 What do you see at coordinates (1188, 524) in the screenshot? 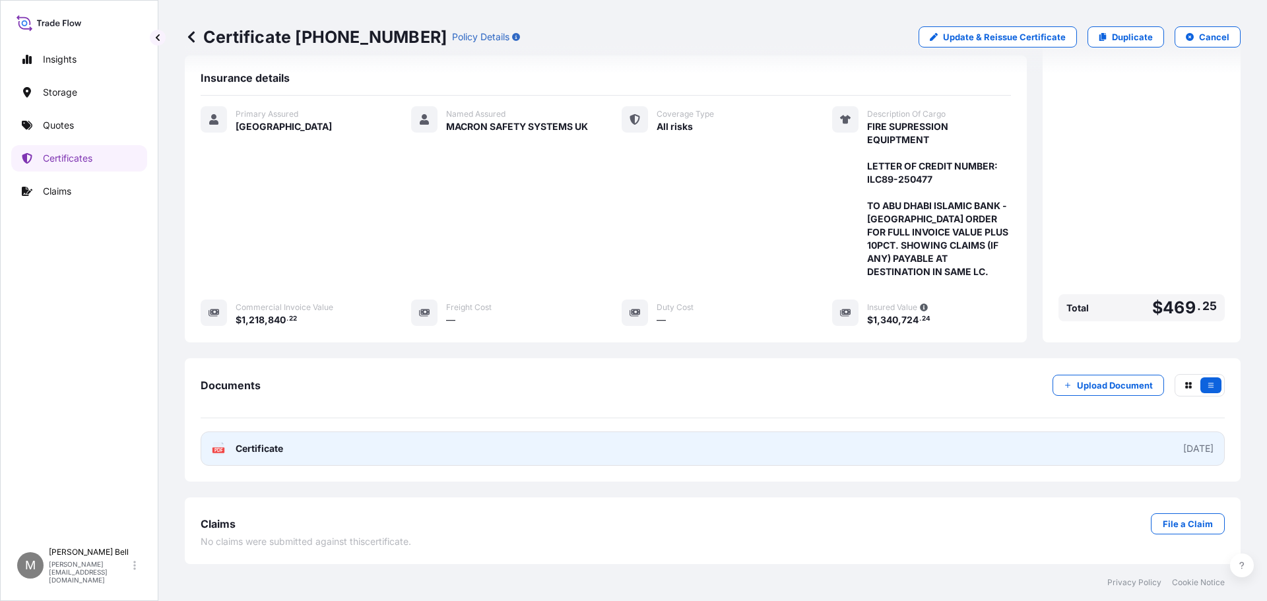
I see `p: File a Claim` at bounding box center [1188, 524].